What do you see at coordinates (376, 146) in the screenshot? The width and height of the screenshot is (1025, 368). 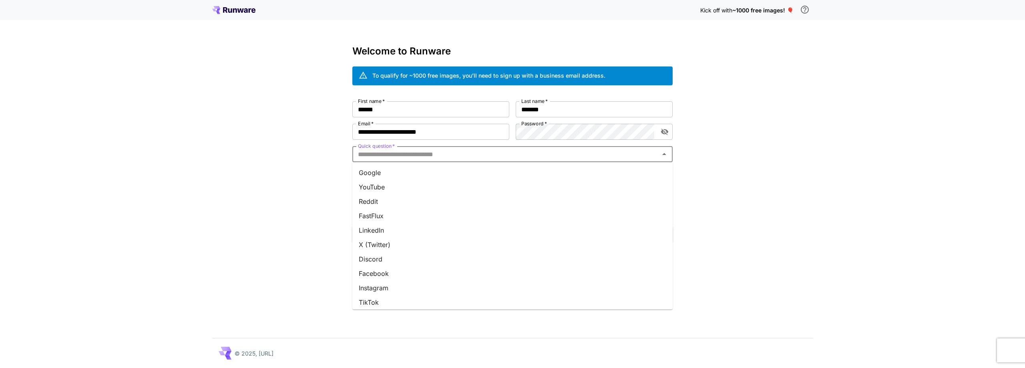 I see `label: Quick question` at bounding box center [376, 146].